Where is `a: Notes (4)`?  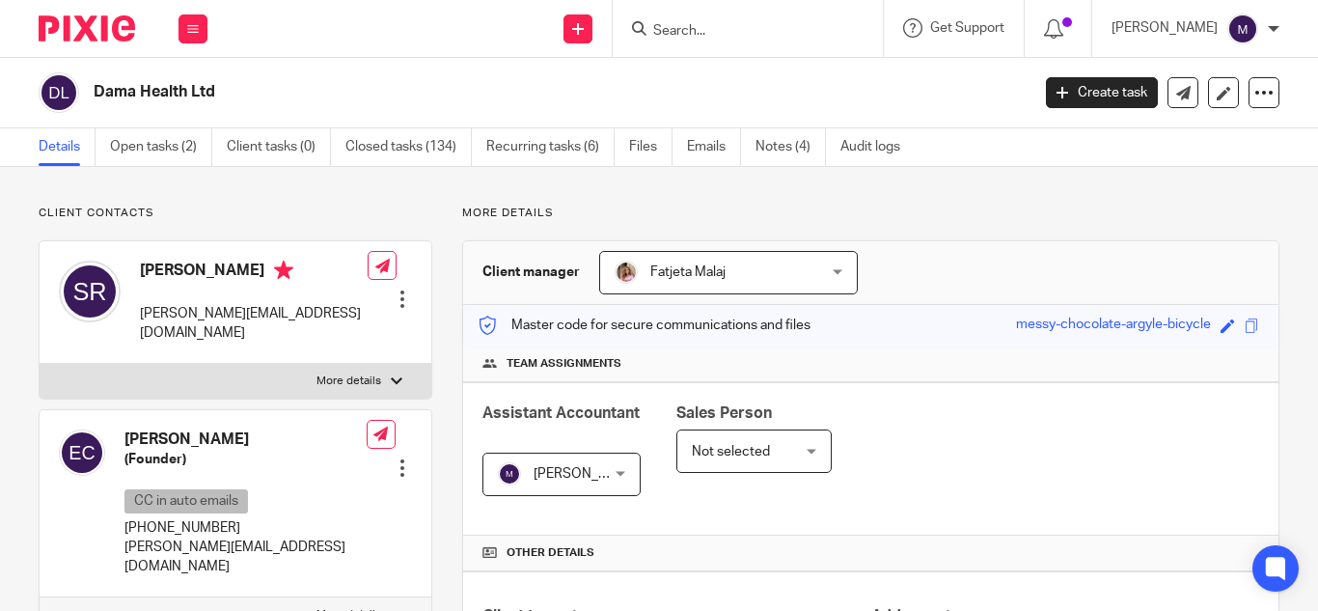 a: Notes (4) is located at coordinates (790, 147).